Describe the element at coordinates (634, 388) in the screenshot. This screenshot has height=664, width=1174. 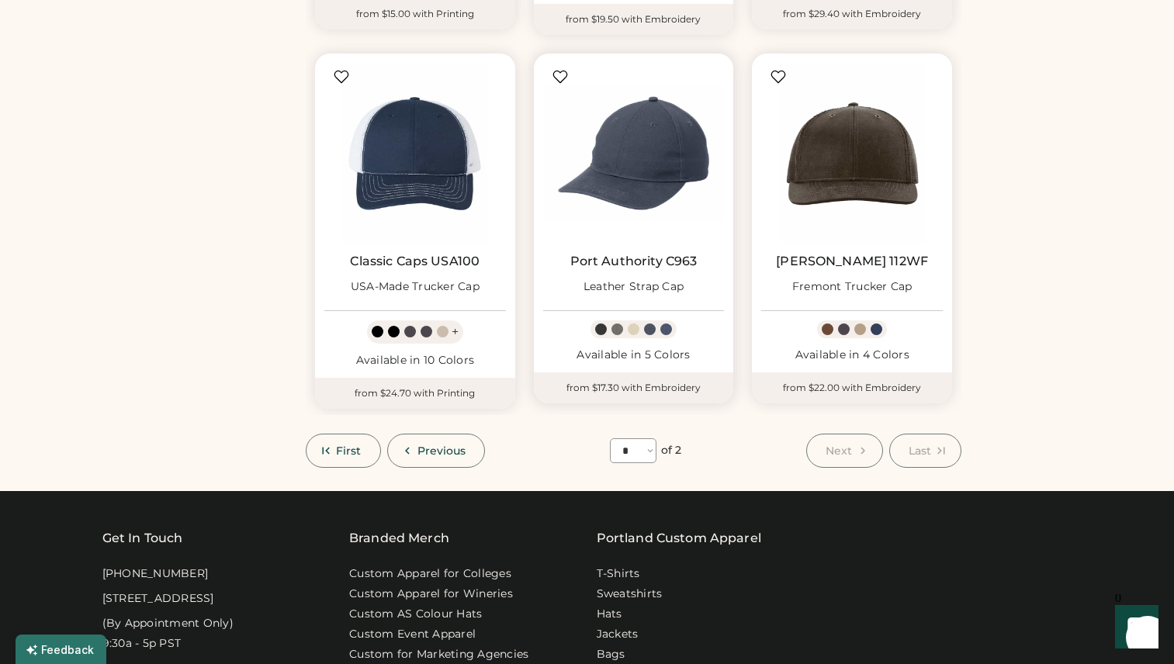
I see `div: from $17.30 with Embroidery` at that location.